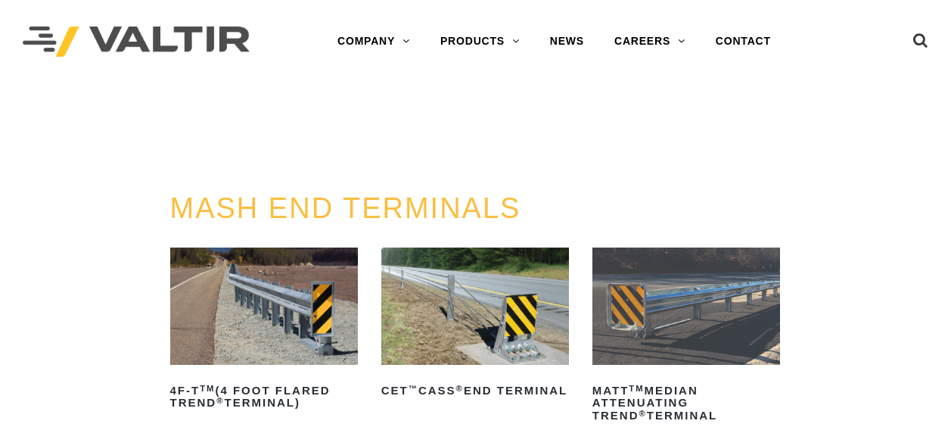  I want to click on h2: 4F-T (4 Foot Flared TREND Terminal), so click(264, 396).